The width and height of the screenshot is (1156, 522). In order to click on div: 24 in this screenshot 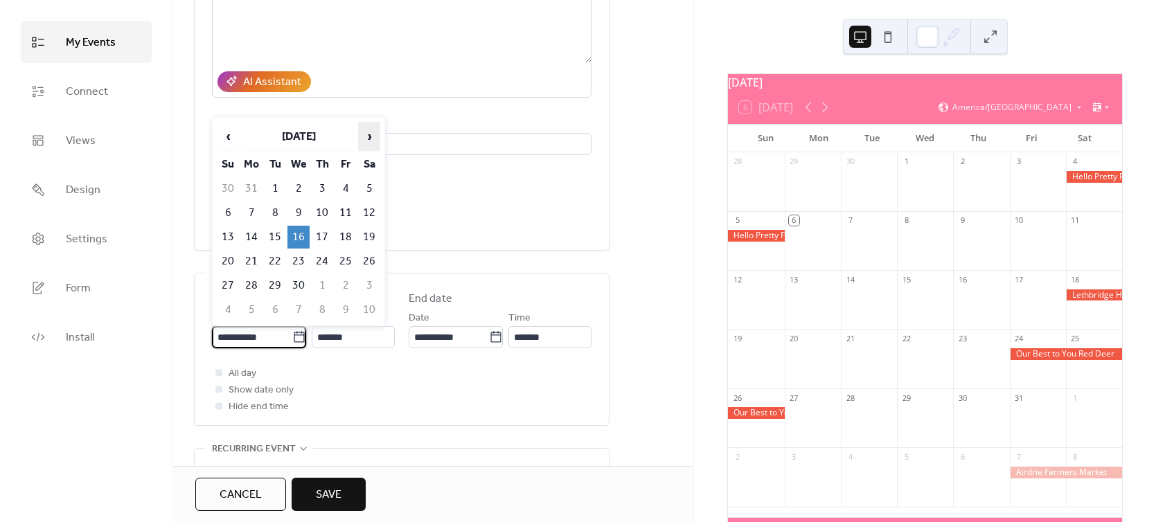, I will do `click(1019, 339)`.